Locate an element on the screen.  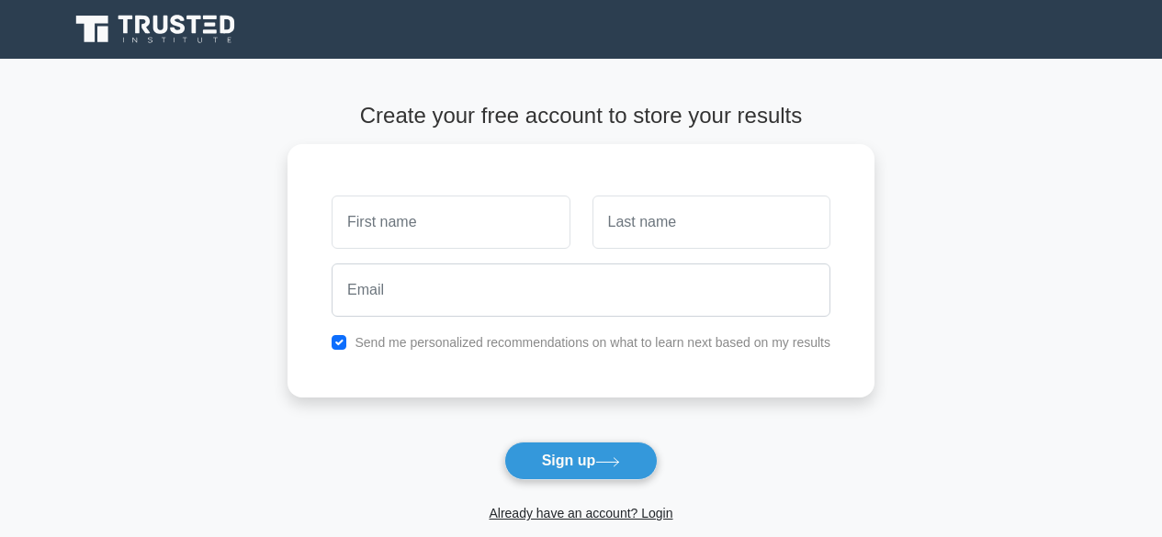
input: First name is located at coordinates (450, 222).